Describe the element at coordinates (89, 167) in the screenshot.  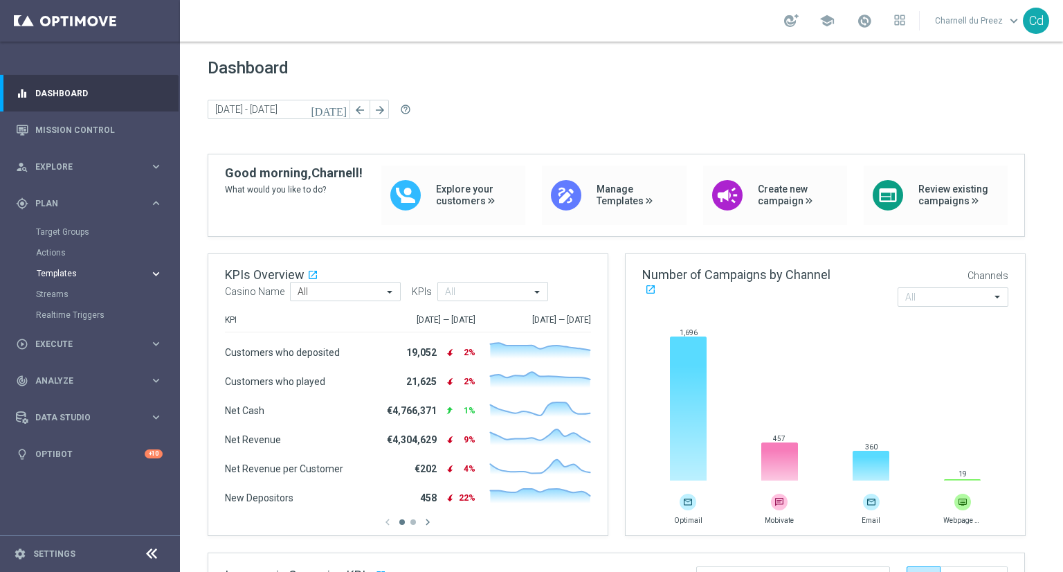
I see `button: person_search Explore keyboard_arrow_right` at that location.